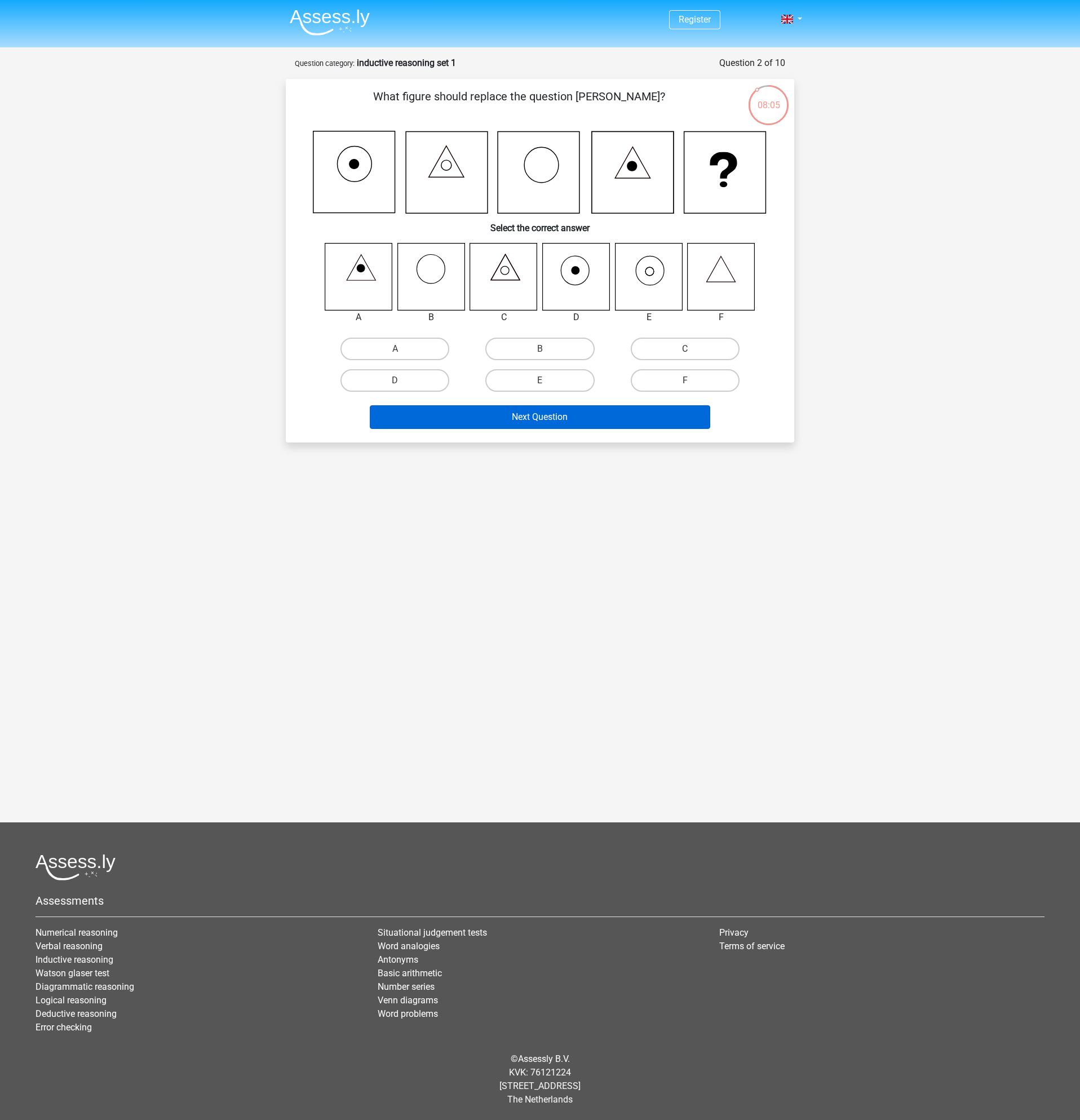  I want to click on h5: Assessments, so click(540, 901).